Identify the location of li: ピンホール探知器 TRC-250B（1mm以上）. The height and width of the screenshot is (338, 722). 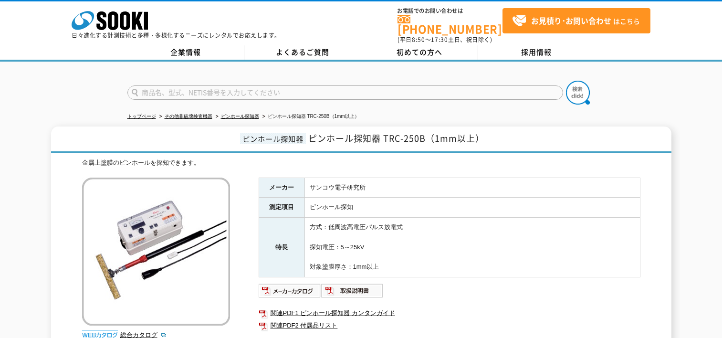
(310, 116).